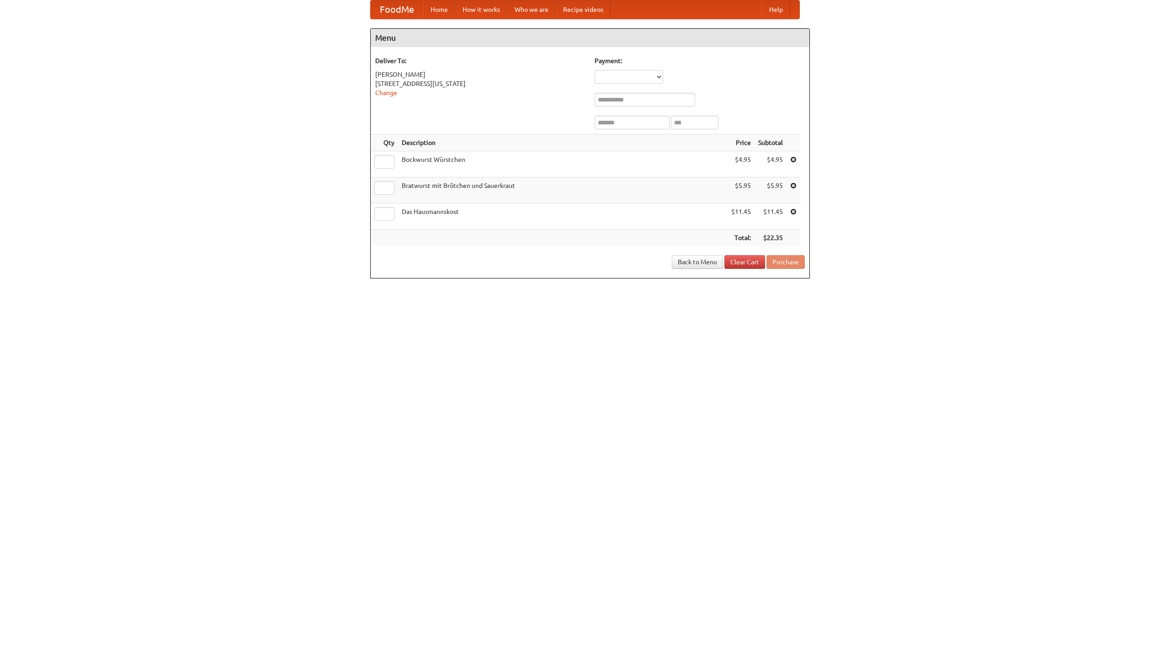 The width and height of the screenshot is (1170, 647). I want to click on a: Change, so click(386, 93).